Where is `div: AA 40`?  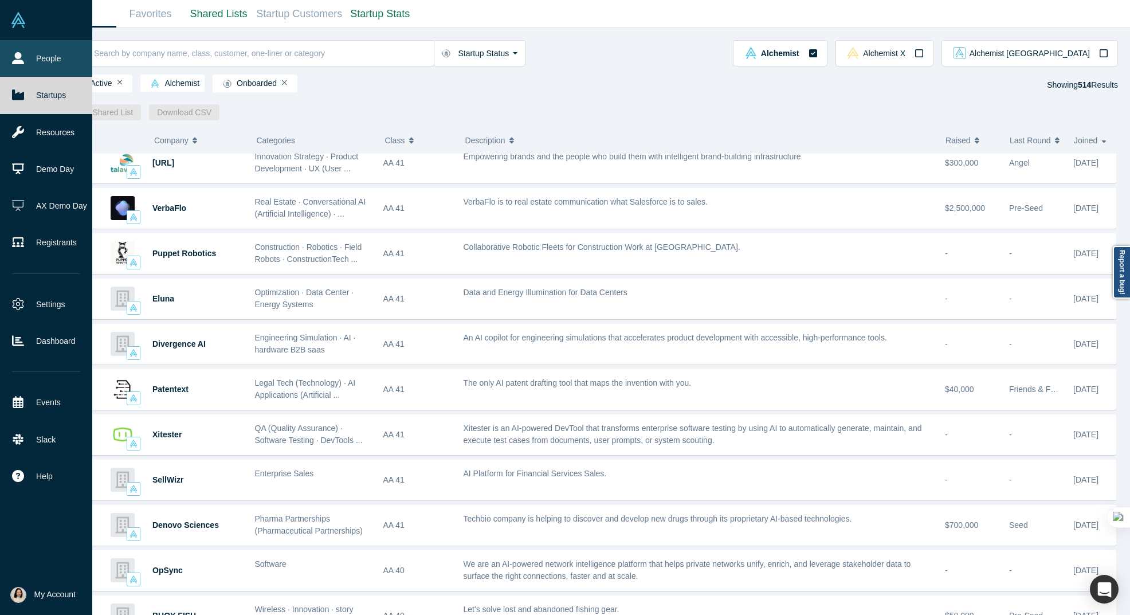
div: AA 40 is located at coordinates (417, 570).